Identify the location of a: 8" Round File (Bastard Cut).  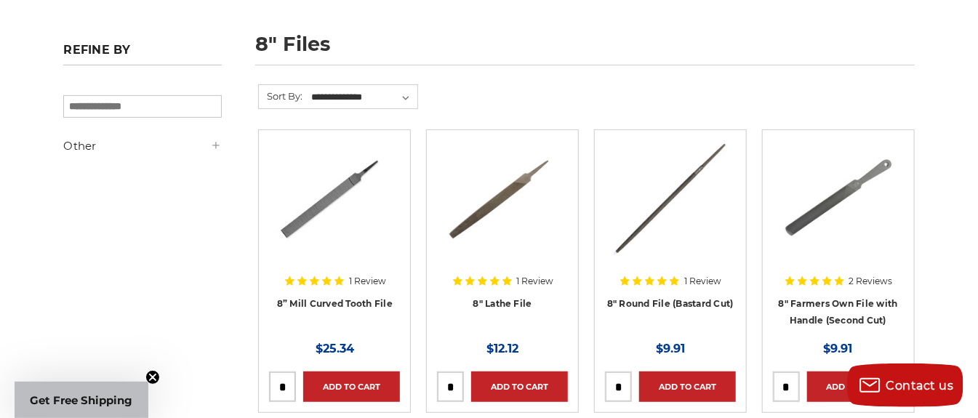
(671, 303).